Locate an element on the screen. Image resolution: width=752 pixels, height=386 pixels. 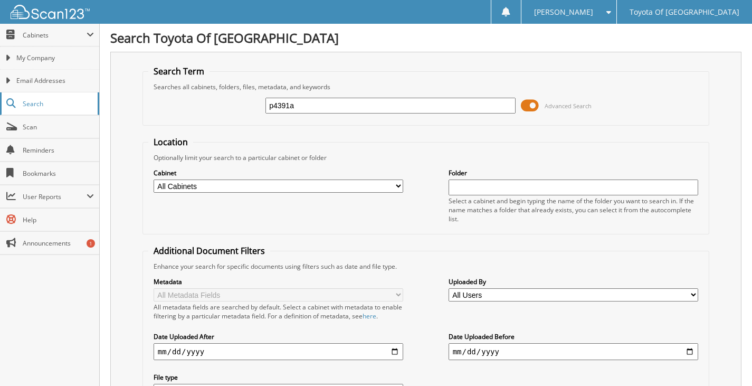
input: end is located at coordinates (574, 352).